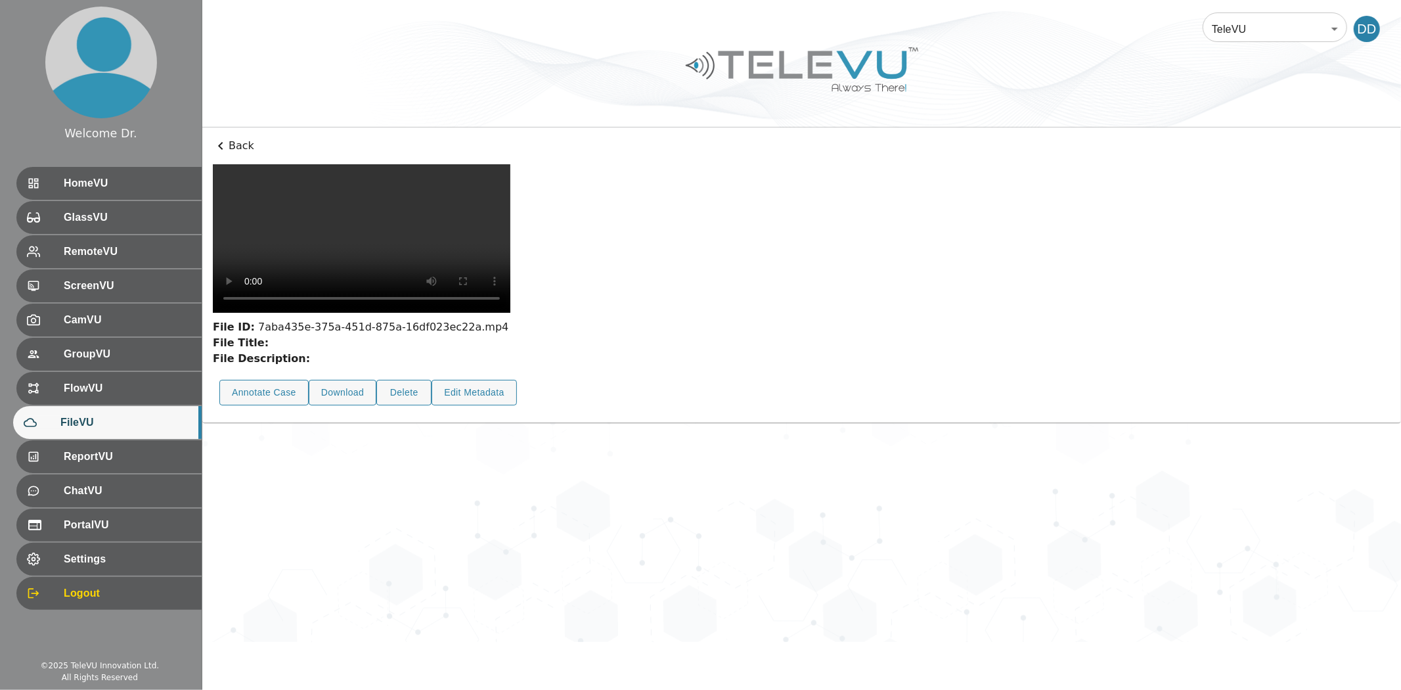 This screenshot has height=690, width=1401. Describe the element at coordinates (109, 457) in the screenshot. I see `div: ReportVU` at that location.